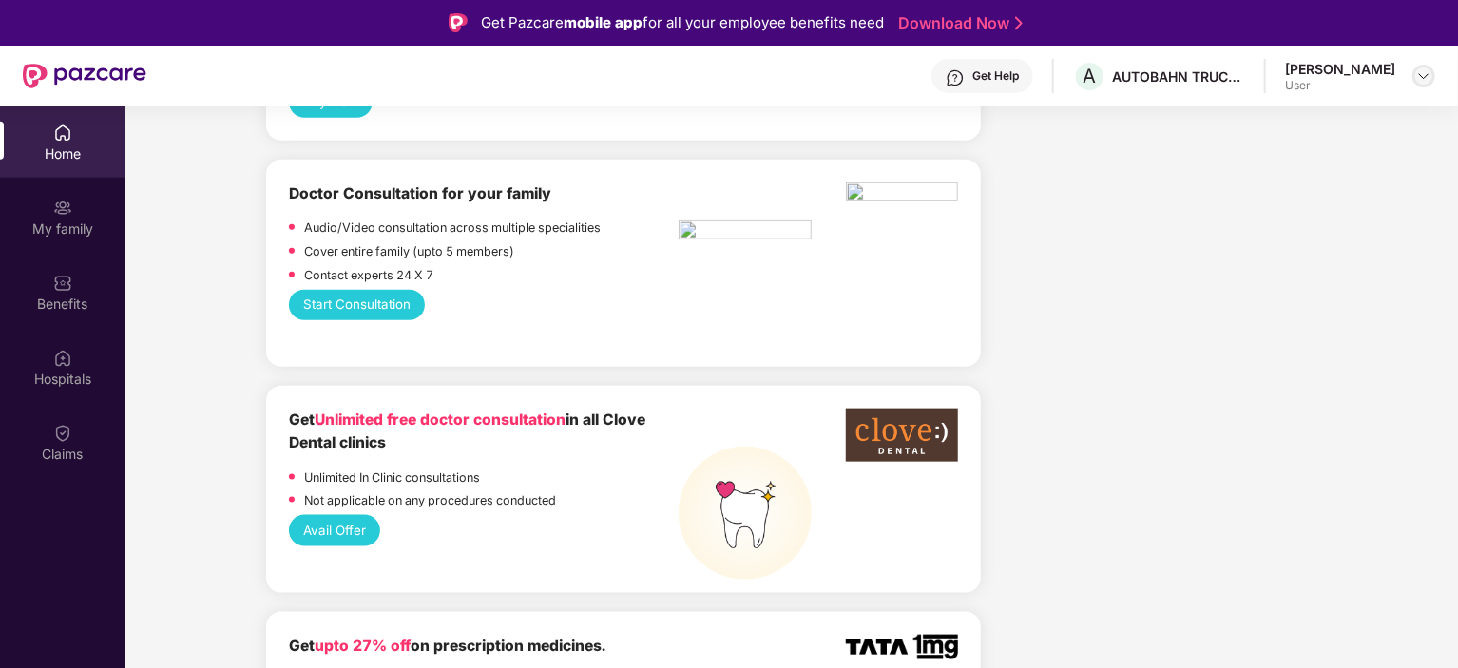 This screenshot has height=668, width=1458. I want to click on img: svg+xml;base64,PHN2ZyBpZD0iSG9tZSIgeG1sbnM9Imh0dHA6Ly93d3cudzMub3JnLzIwMDAvc3ZnIiB3aWR0aD0iMjAiIG..., so click(63, 133).